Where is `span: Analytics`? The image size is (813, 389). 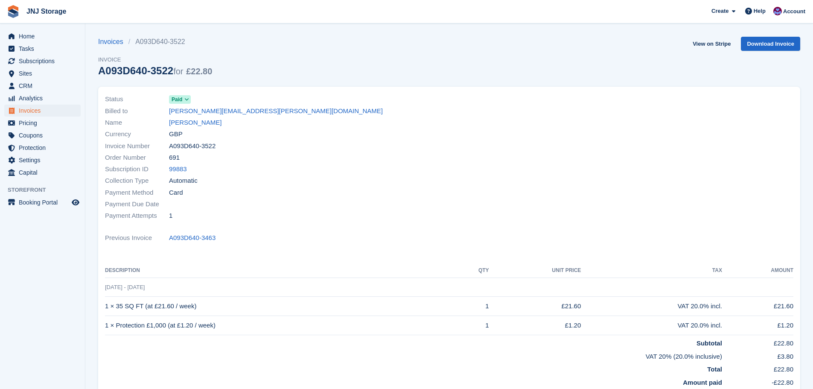 span: Analytics is located at coordinates (44, 98).